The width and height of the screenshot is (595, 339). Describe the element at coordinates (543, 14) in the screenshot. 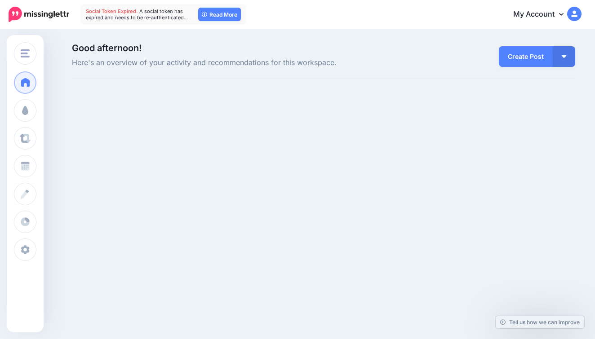

I see `a: My Account` at that location.